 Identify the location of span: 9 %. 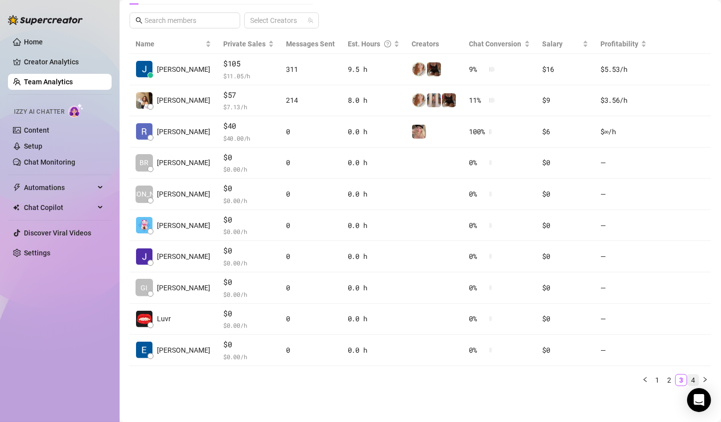
(477, 69).